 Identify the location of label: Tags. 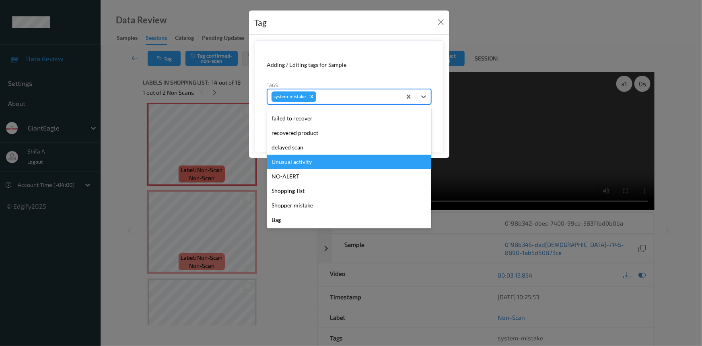
(273, 85).